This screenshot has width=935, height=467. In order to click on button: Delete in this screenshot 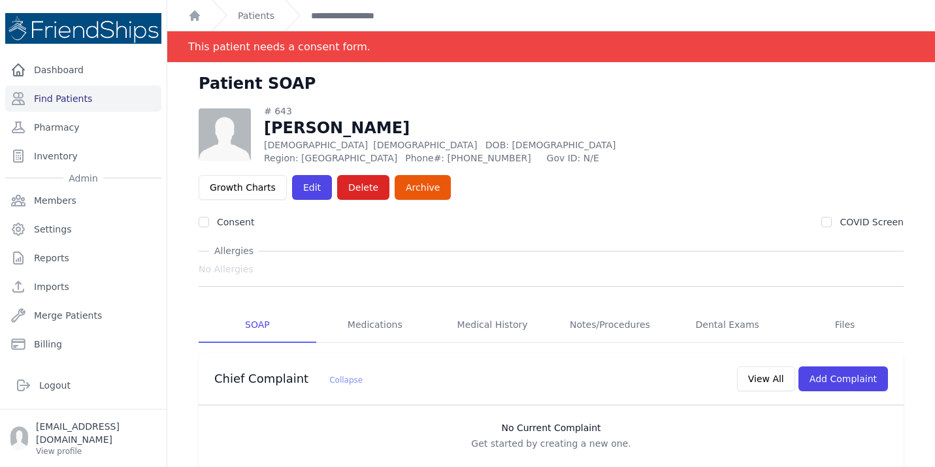, I will do `click(363, 187)`.